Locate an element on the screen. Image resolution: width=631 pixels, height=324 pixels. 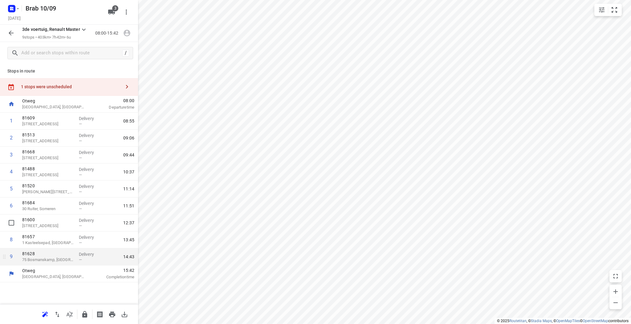
p: 81513 is located at coordinates (48, 135).